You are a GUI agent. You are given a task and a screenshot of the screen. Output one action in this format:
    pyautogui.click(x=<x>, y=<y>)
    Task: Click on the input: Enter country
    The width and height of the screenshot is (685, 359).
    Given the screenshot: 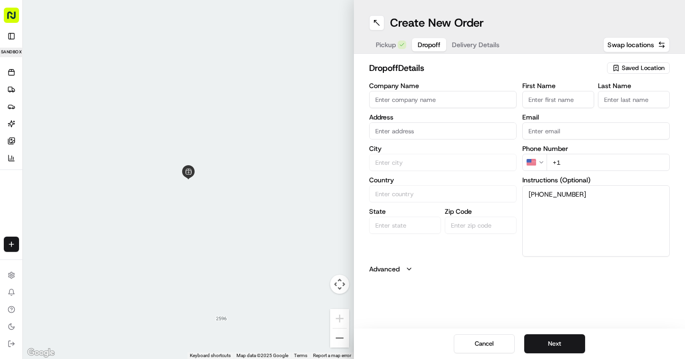 What is the action you would take?
    pyautogui.click(x=443, y=194)
    